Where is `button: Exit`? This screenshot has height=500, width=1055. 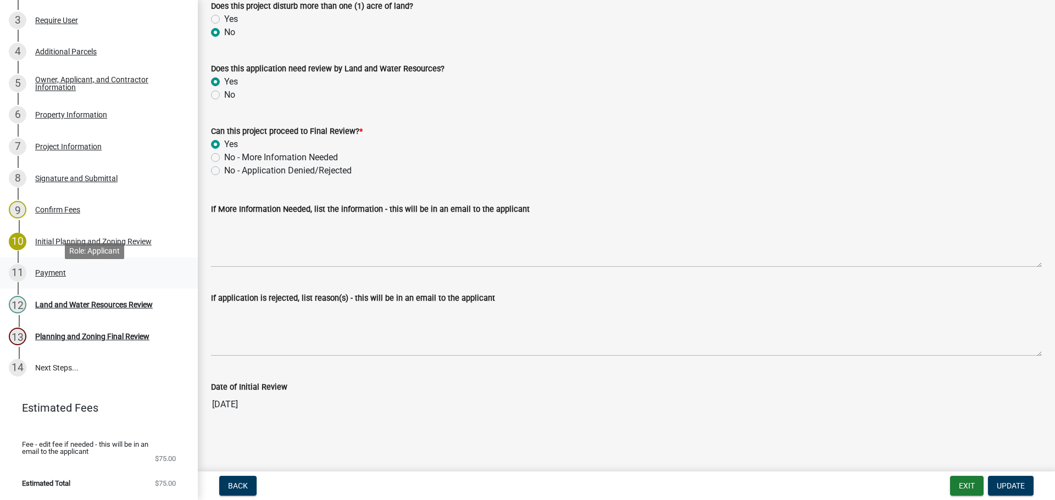
button: Exit is located at coordinates (966, 486).